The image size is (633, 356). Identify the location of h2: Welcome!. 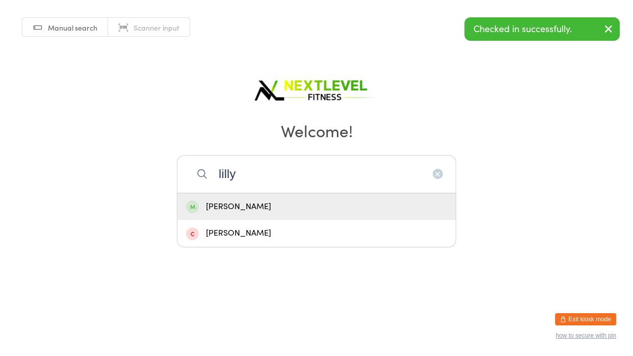
(317, 130).